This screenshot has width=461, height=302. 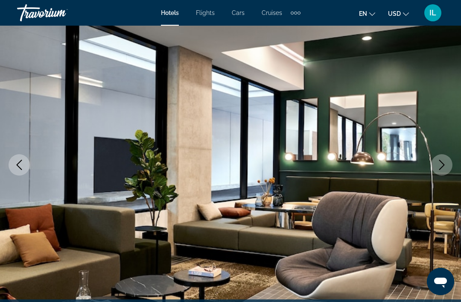 What do you see at coordinates (272, 13) in the screenshot?
I see `span: Cruises` at bounding box center [272, 13].